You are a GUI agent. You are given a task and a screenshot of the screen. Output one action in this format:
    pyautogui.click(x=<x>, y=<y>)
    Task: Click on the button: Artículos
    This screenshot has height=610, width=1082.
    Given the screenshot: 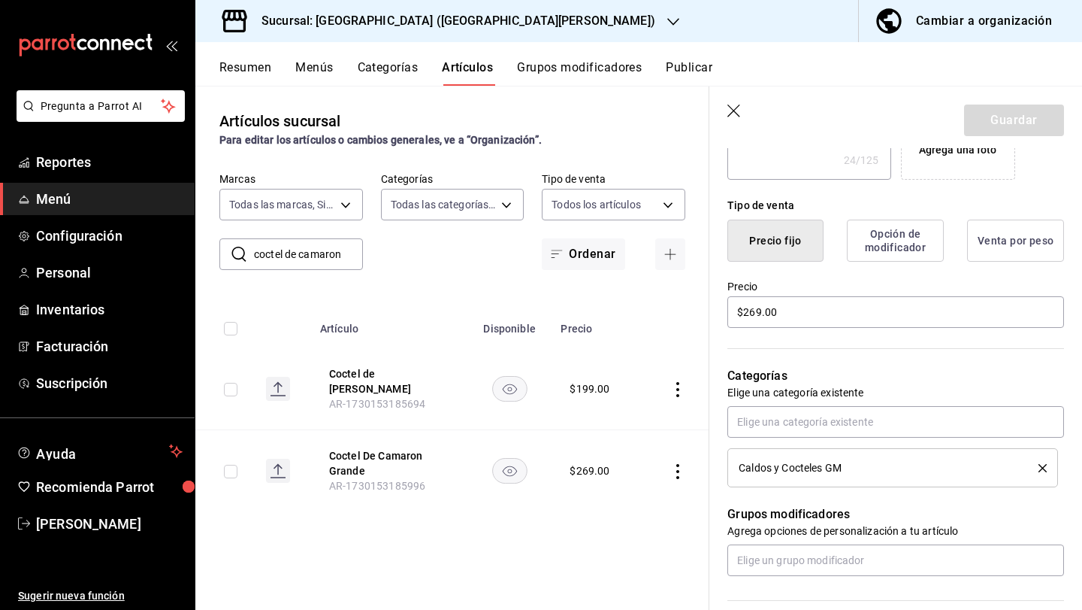 What is the action you would take?
    pyautogui.click(x=467, y=73)
    